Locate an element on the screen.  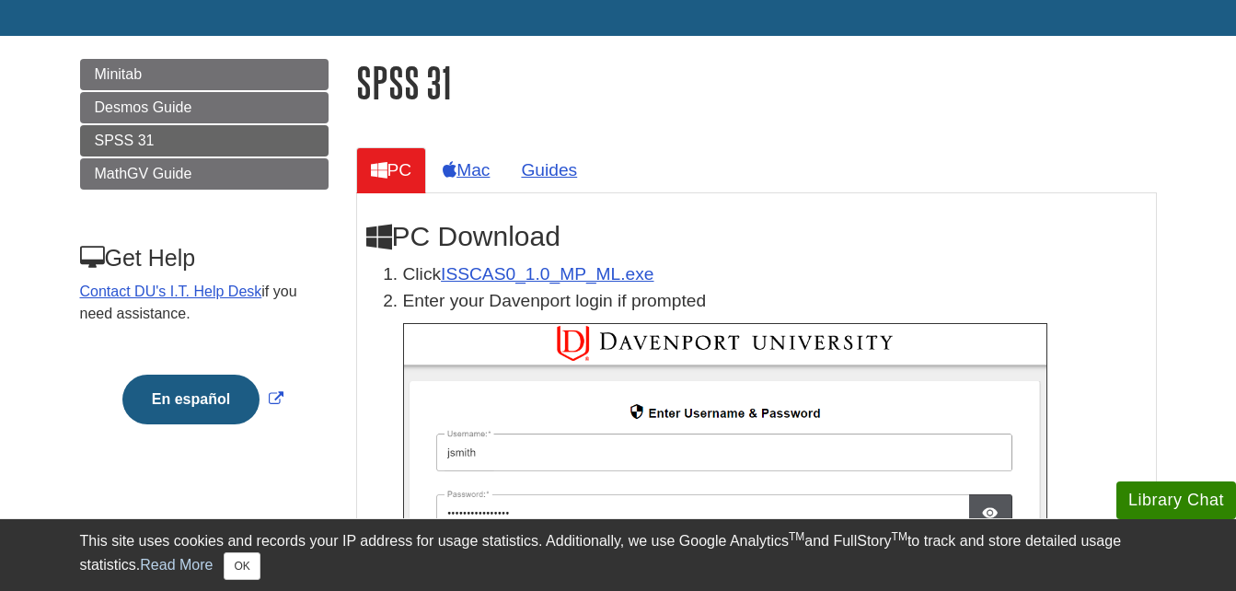
span: SPSS 31 is located at coordinates (124, 140).